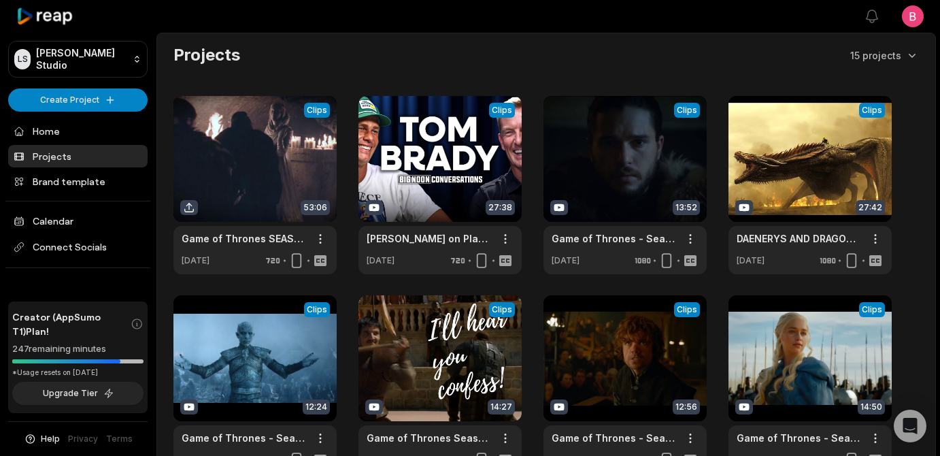  Describe the element at coordinates (910, 426) in the screenshot. I see `div: Open Intercom Messenger` at that location.